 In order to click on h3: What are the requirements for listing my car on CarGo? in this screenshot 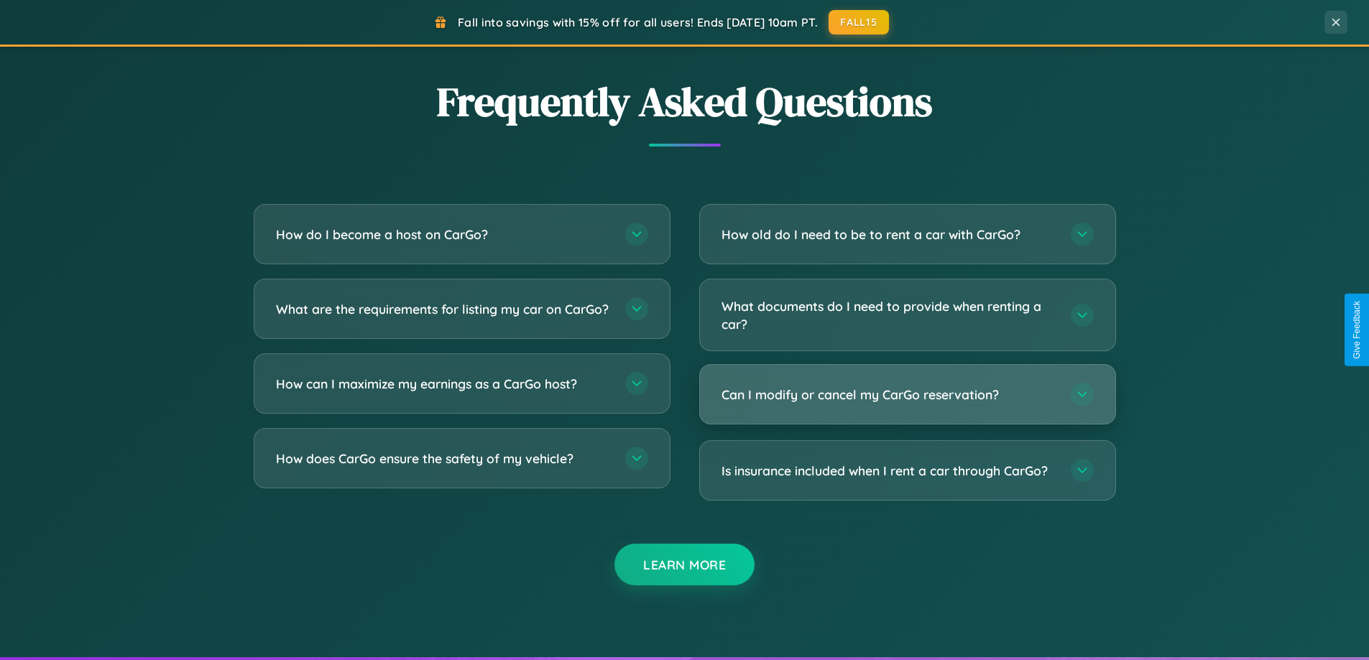, I will do `click(443, 309)`.